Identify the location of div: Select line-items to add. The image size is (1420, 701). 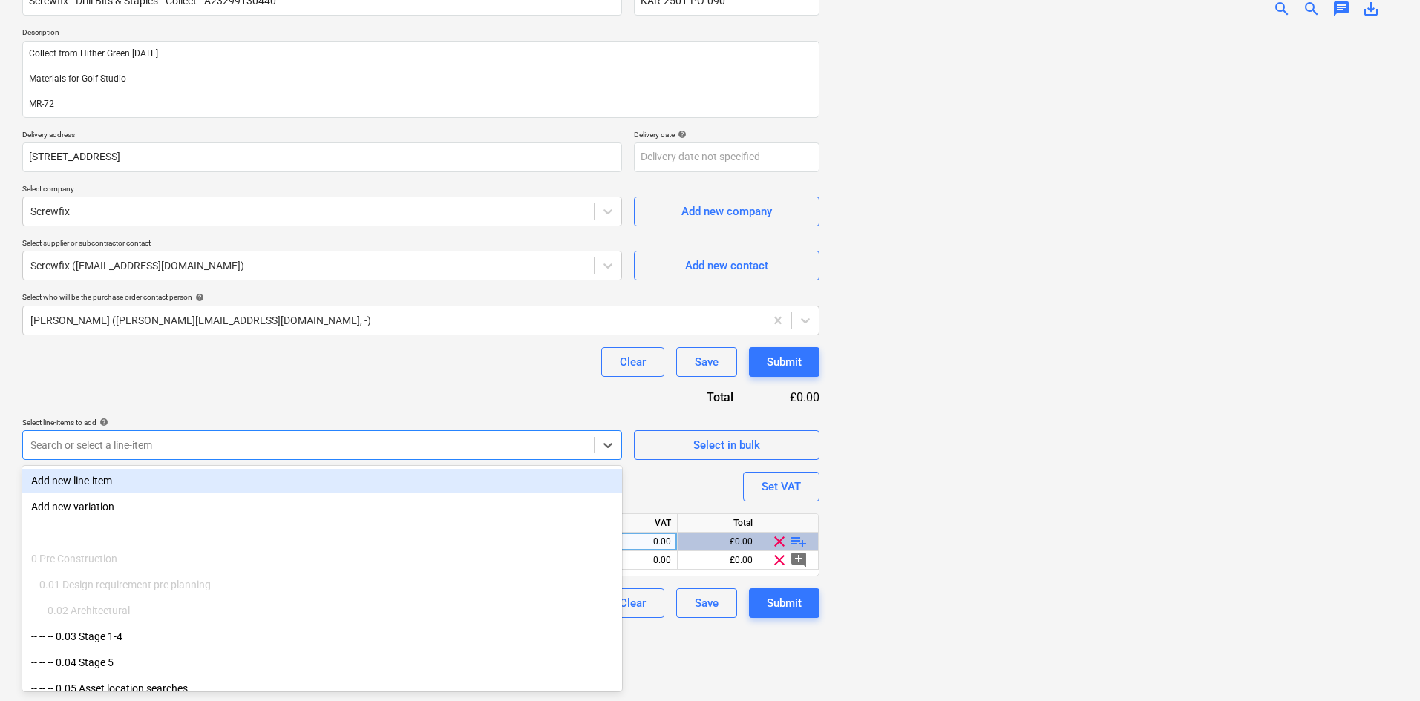
(322, 422).